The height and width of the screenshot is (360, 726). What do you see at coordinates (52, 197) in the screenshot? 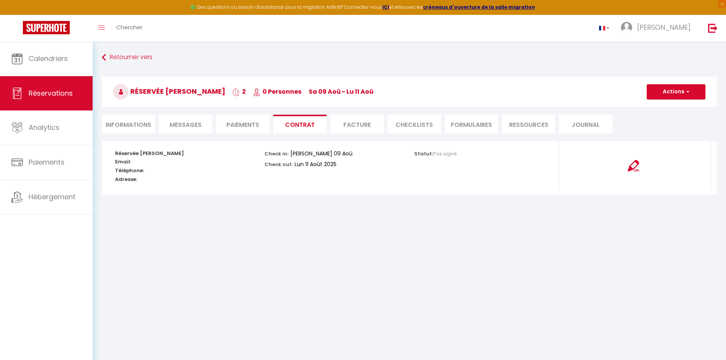
I see `span: Hébergement` at bounding box center [52, 197].